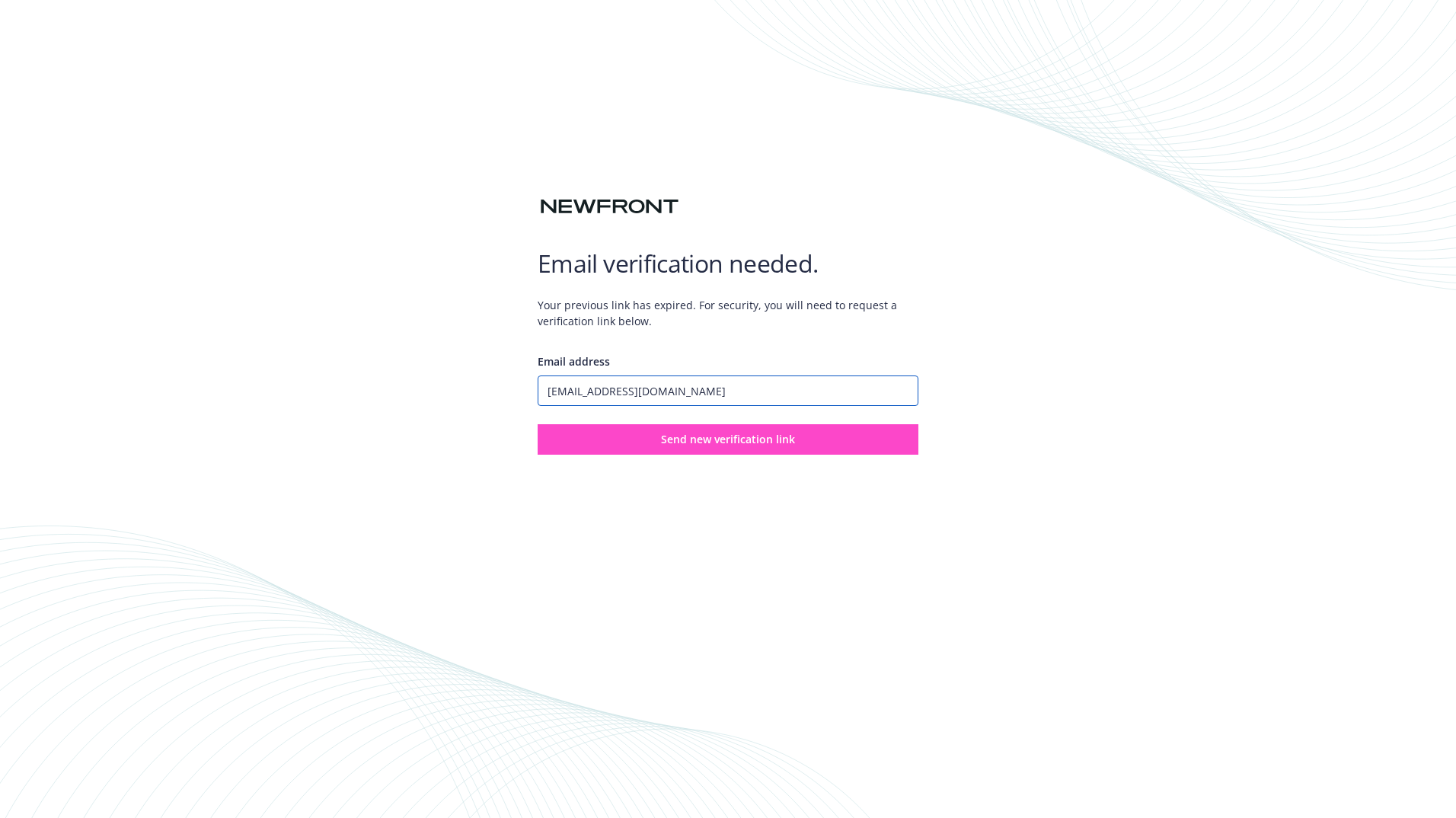 Image resolution: width=1456 pixels, height=818 pixels. I want to click on span: Email address, so click(574, 361).